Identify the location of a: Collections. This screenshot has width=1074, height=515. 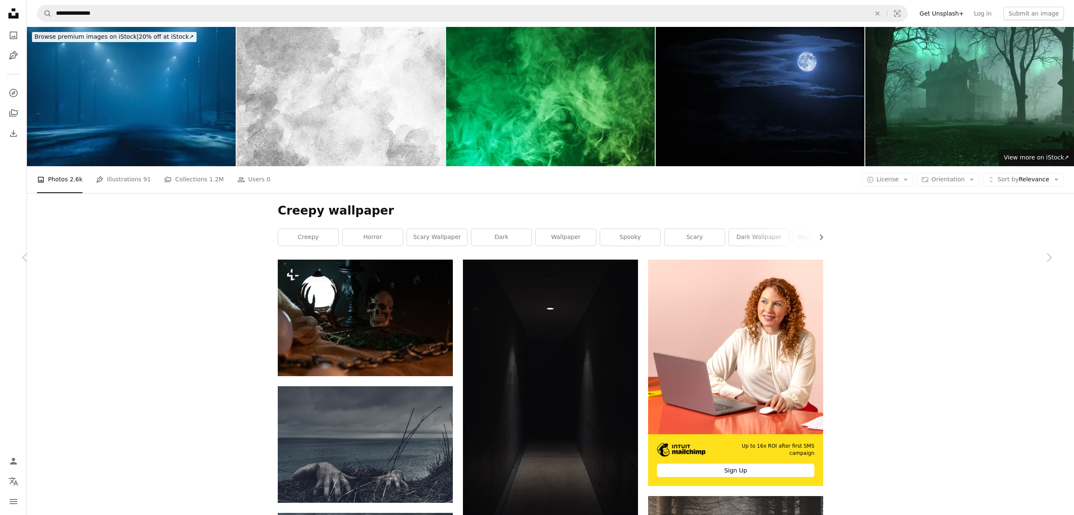
(13, 113).